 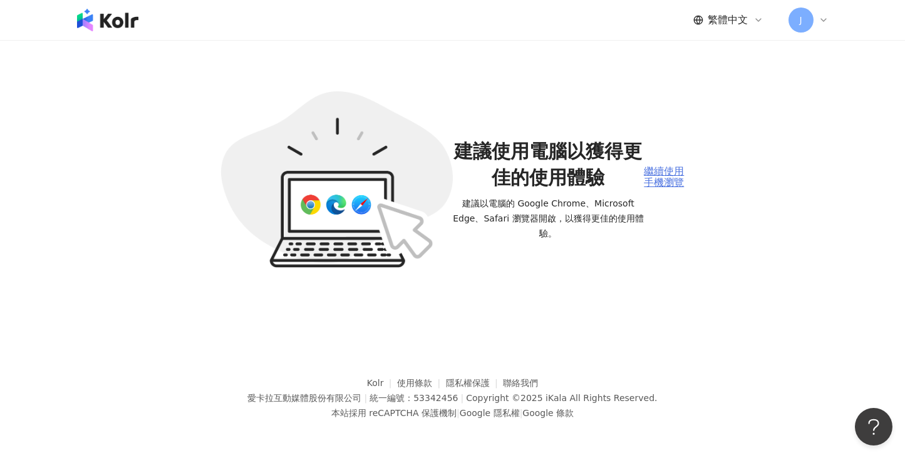 I want to click on a: Google 條款, so click(x=548, y=413).